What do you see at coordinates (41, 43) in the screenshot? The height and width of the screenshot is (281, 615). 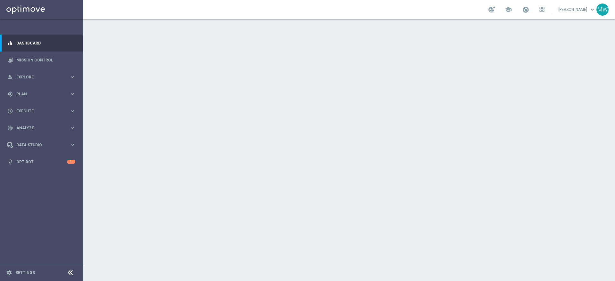 I see `div: Dashboard` at bounding box center [41, 43].